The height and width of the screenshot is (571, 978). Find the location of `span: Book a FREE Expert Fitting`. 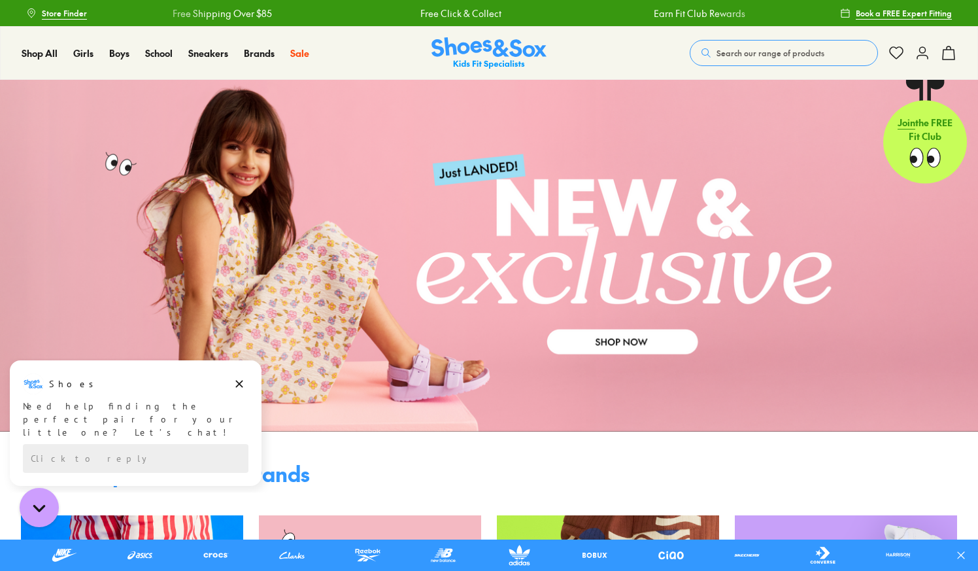

span: Book a FREE Expert Fitting is located at coordinates (903, 13).